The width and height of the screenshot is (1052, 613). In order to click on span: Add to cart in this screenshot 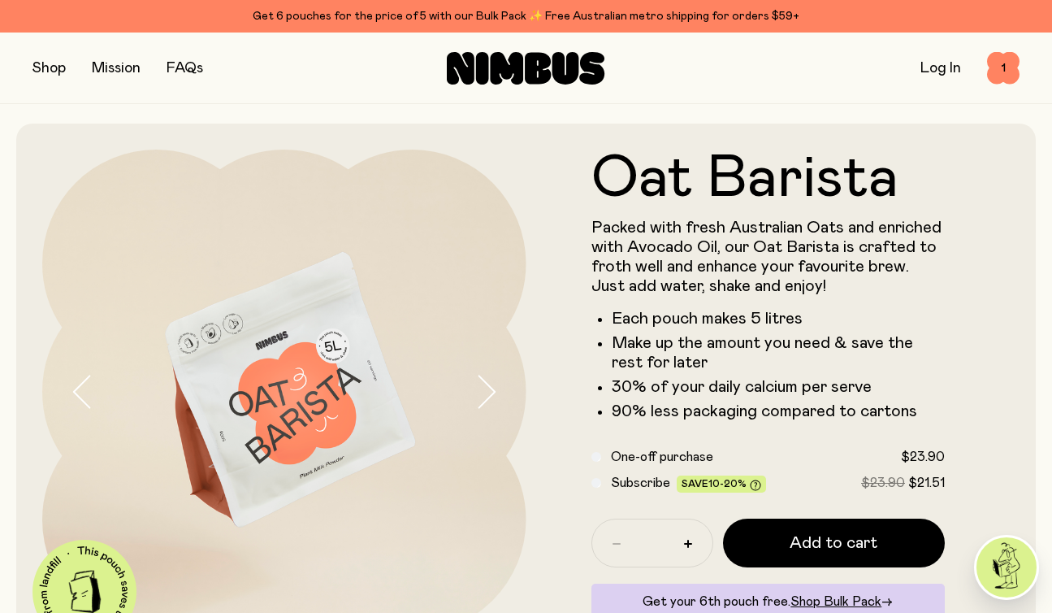, I will do `click(834, 543)`.